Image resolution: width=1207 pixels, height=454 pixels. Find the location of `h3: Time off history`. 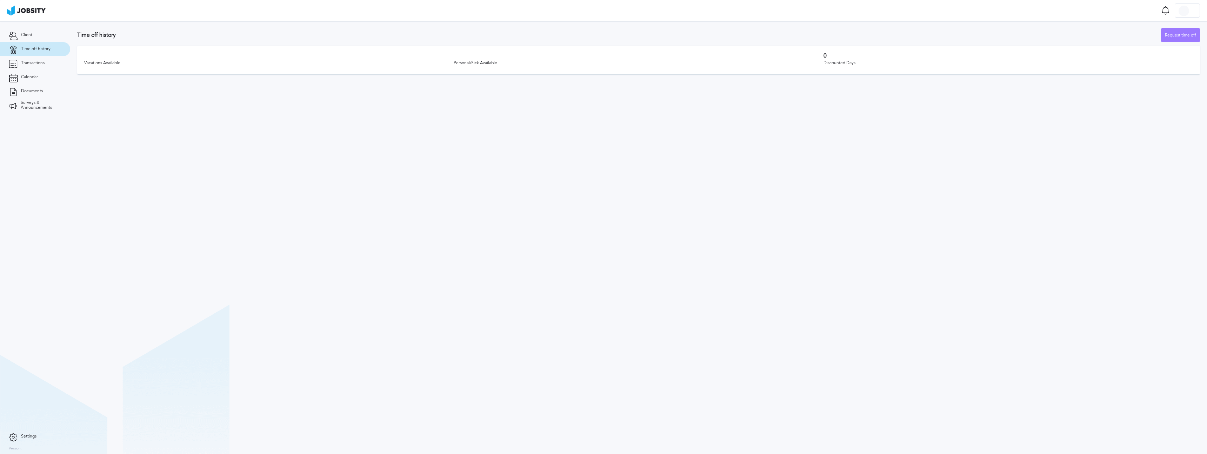

h3: Time off history is located at coordinates (619, 35).